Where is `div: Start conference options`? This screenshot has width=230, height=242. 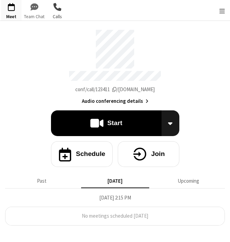
div: Start conference options is located at coordinates (170, 123).